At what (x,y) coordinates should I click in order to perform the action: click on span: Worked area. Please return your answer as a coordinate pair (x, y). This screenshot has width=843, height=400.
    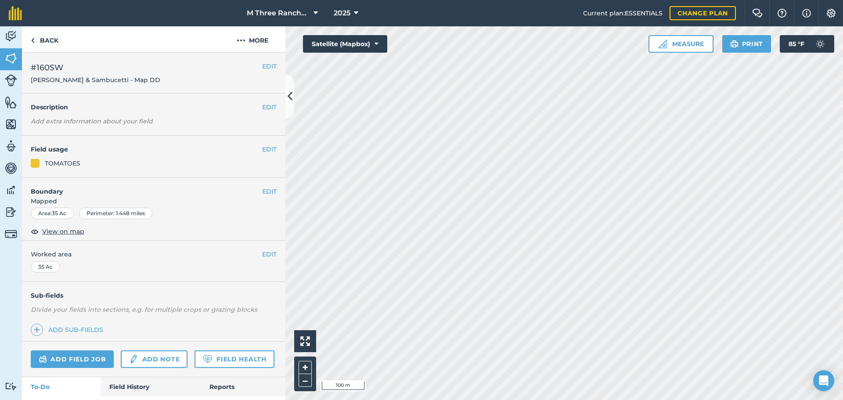
    Looking at the image, I should click on (154, 254).